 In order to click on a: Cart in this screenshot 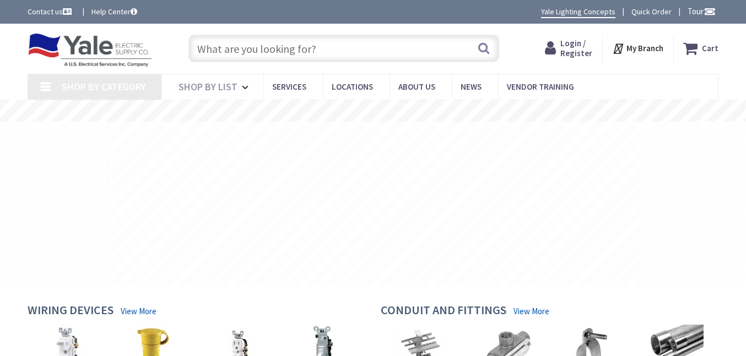, I will do `click(701, 48)`.